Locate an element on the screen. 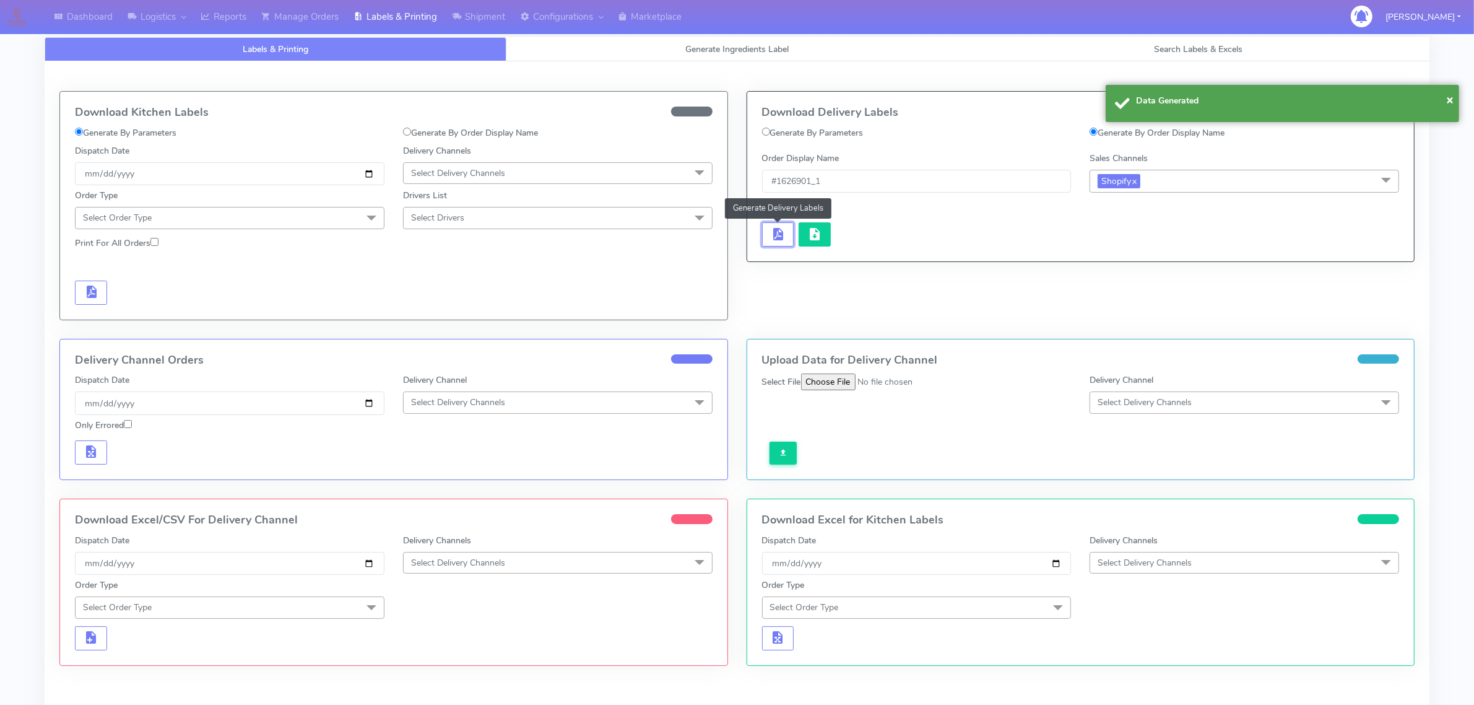 This screenshot has height=705, width=1474. label: Sales Channels is located at coordinates (1119, 158).